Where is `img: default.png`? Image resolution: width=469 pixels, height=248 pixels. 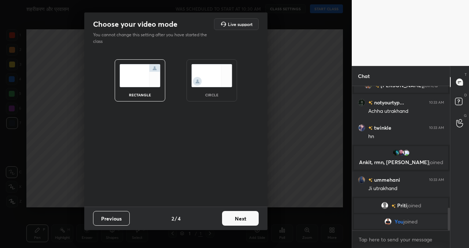
img: default.png is located at coordinates (385, 206).